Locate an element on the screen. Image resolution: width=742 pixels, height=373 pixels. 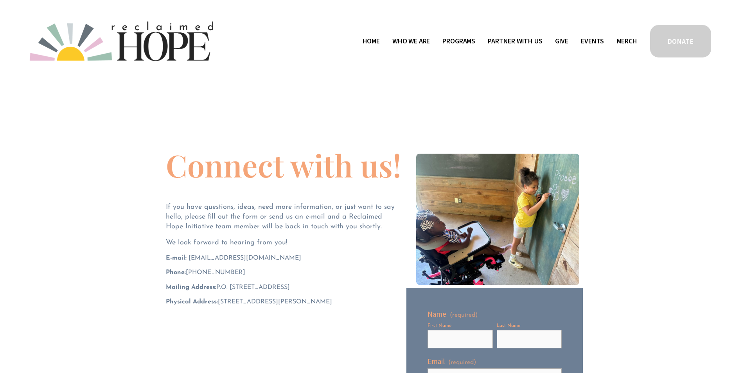
div: Last Name is located at coordinates (529, 326).